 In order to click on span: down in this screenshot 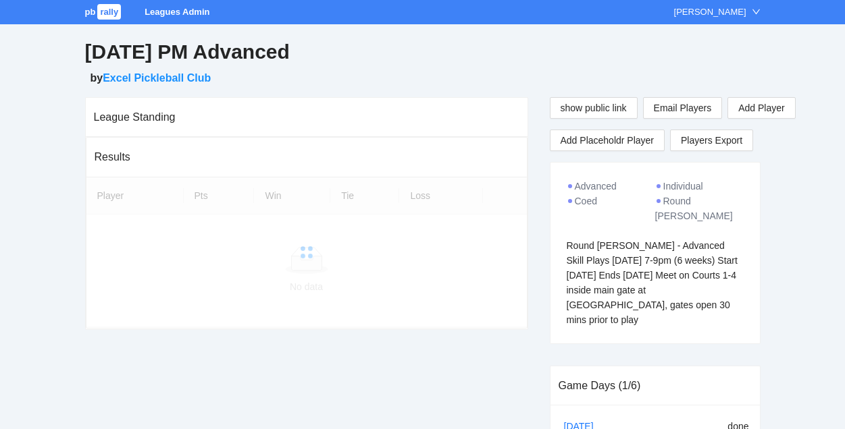, I will do `click(756, 11)`.